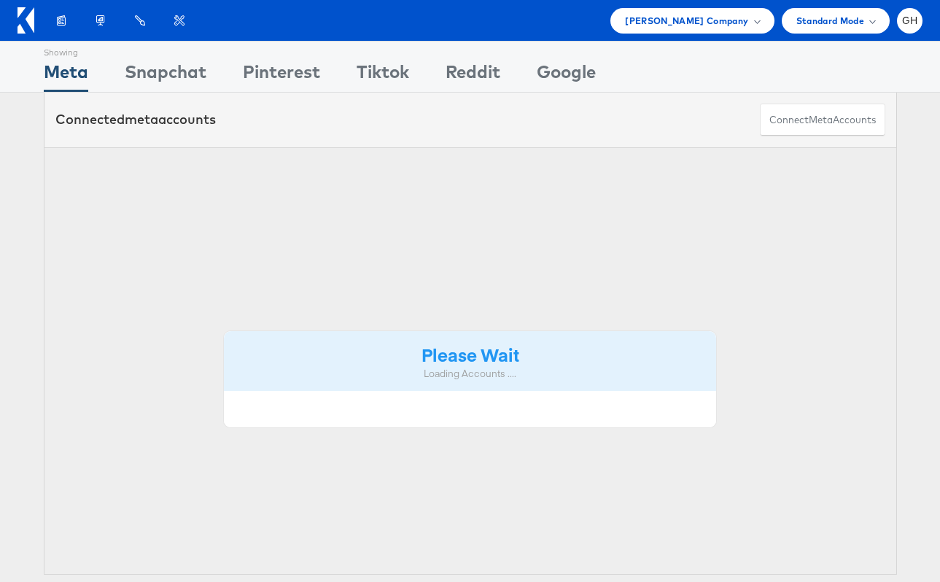 Image resolution: width=940 pixels, height=582 pixels. I want to click on div: Reddit, so click(473, 75).